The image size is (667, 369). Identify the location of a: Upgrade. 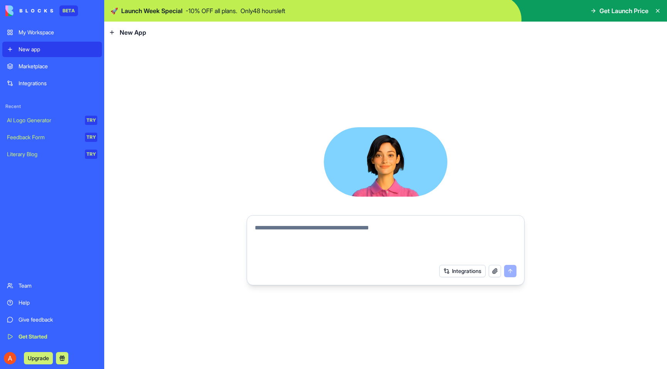
(38, 358).